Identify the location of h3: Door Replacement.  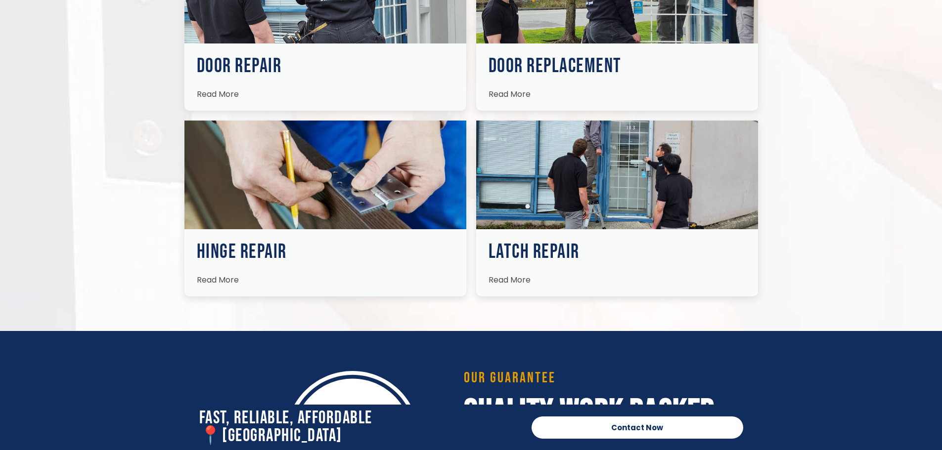
(617, 66).